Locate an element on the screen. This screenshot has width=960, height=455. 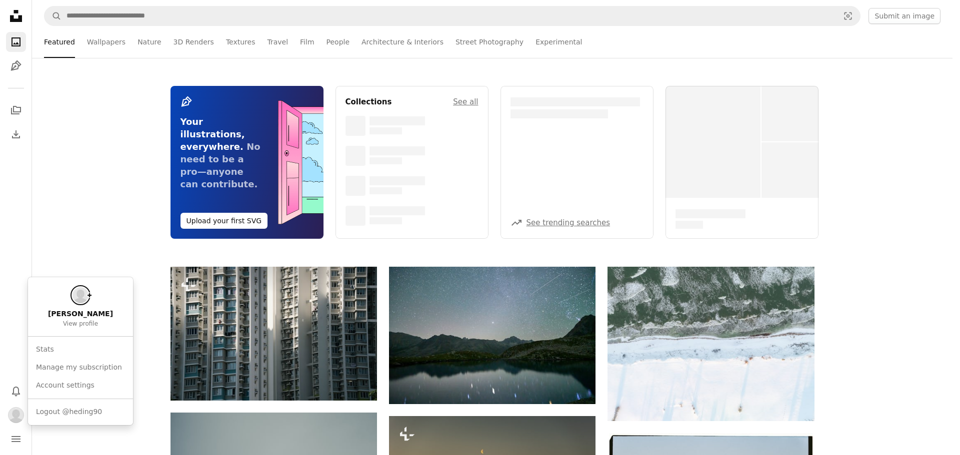
span: Logout @heding90 is located at coordinates (69, 412).